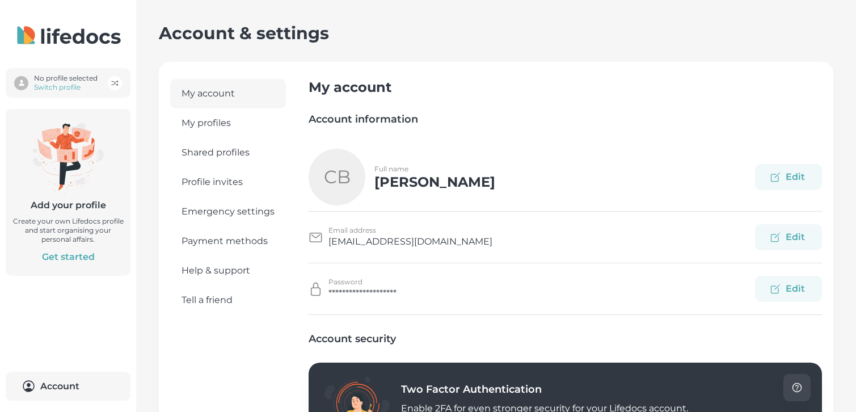 This screenshot has height=412, width=856. I want to click on a: Payment methods, so click(228, 241).